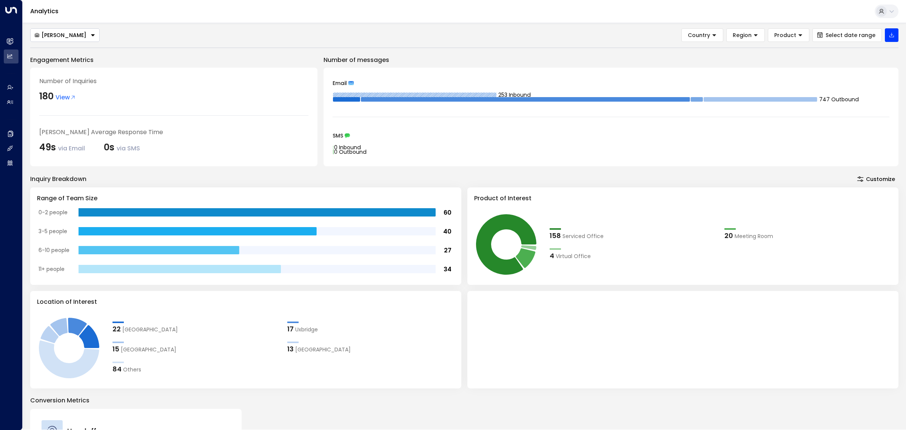 The width and height of the screenshot is (906, 430). I want to click on tspan: 0-2 people, so click(53, 212).